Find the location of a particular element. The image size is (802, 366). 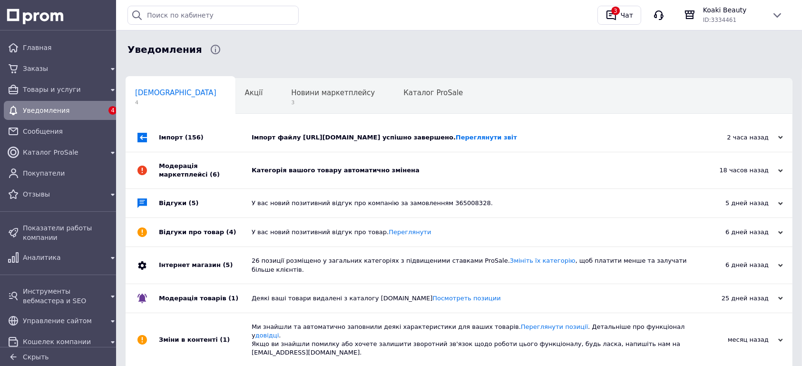

div: Ми знайшли та автоматично заповнили деякі характеристики для ваших товарів. . Детальніше про функ... is located at coordinates (469, 340).